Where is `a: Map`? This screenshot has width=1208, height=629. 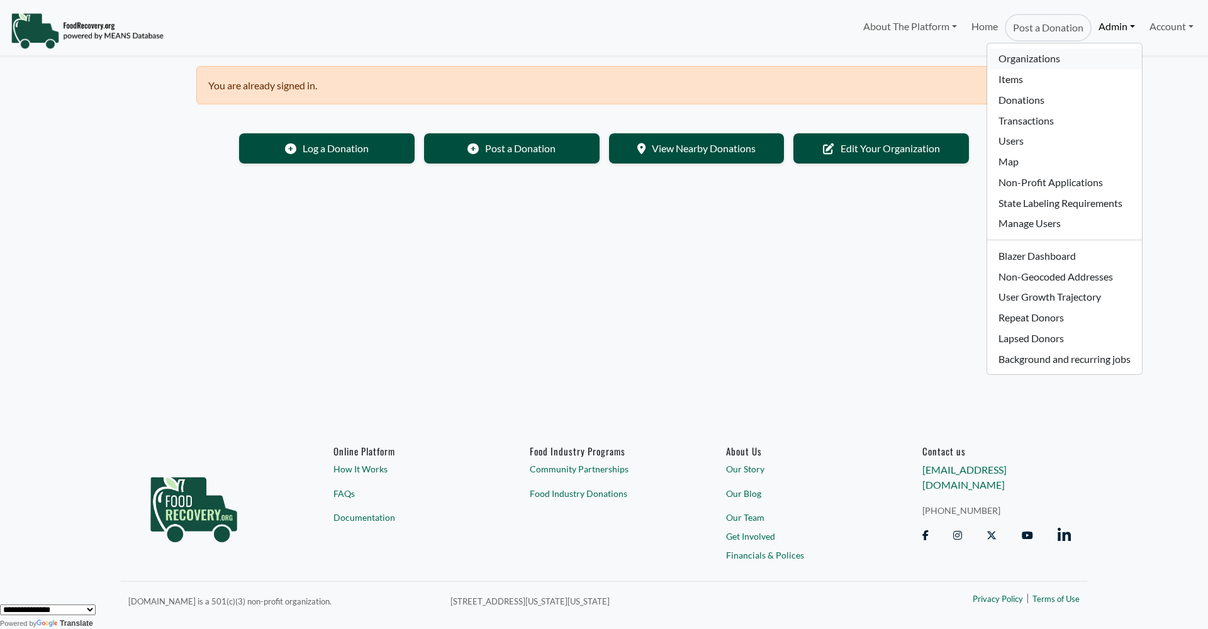
a: Map is located at coordinates (1064, 162).